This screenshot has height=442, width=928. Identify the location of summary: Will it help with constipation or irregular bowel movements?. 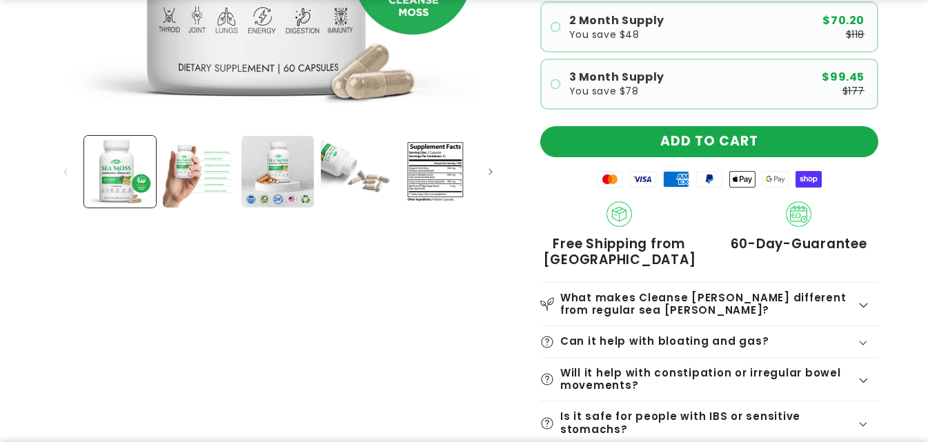
(709, 379).